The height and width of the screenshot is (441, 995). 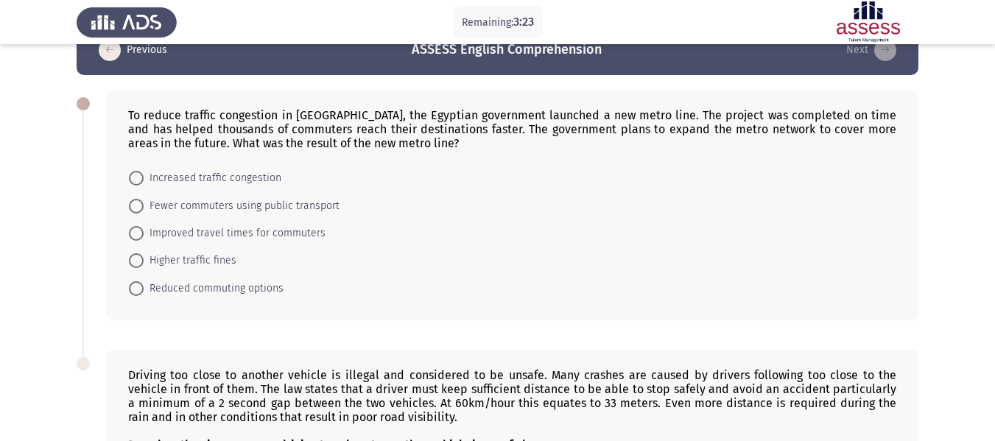 What do you see at coordinates (127, 22) in the screenshot?
I see `img: Assess Talent Management logo` at bounding box center [127, 22].